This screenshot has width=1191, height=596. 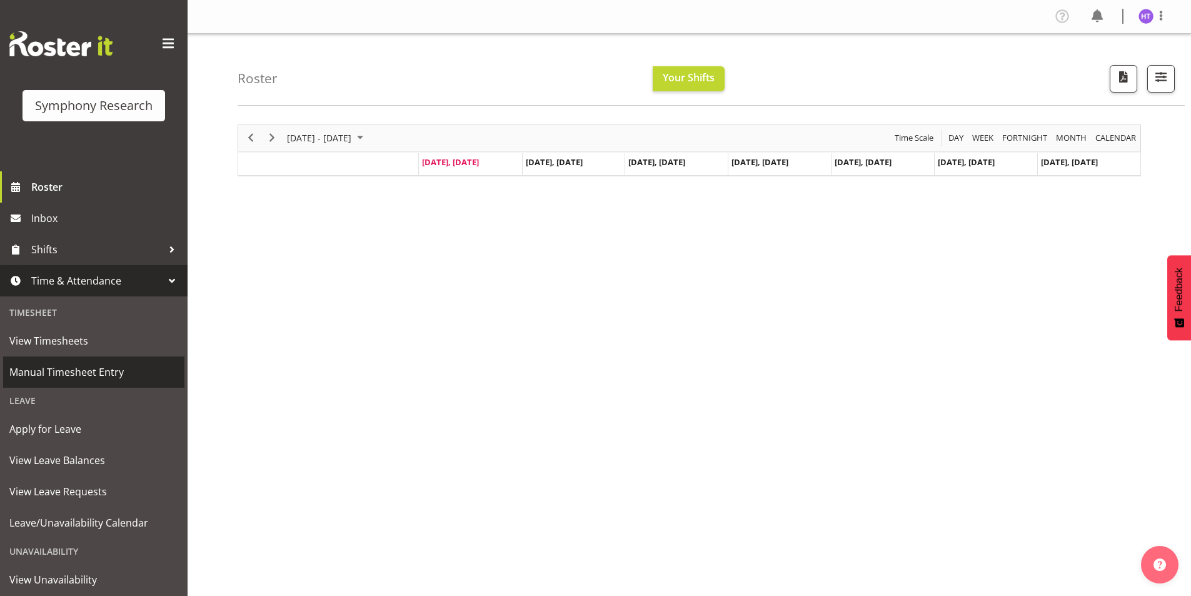 I want to click on a: Manual Timesheet Entry, so click(x=94, y=372).